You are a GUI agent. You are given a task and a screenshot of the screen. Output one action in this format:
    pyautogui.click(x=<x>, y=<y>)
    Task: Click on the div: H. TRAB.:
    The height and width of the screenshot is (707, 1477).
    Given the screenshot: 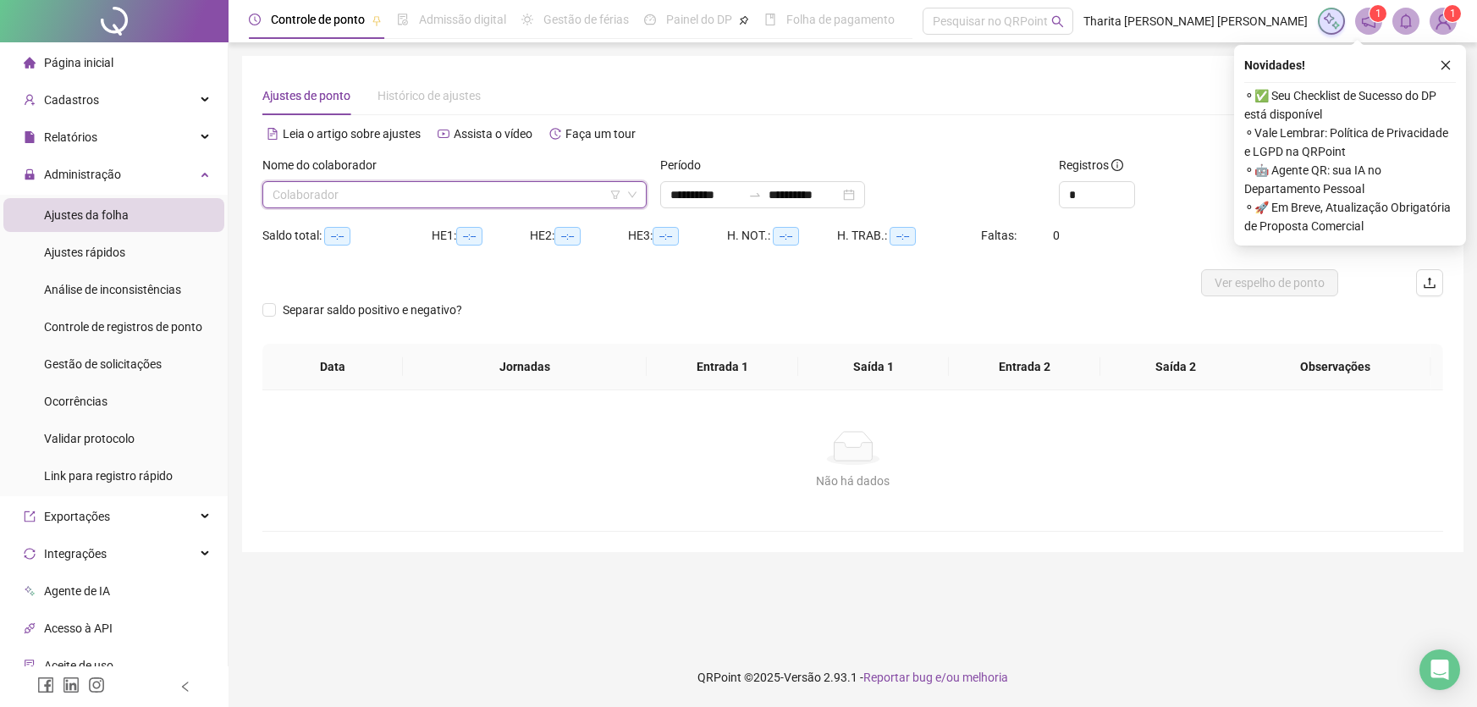 What is the action you would take?
    pyautogui.click(x=909, y=235)
    